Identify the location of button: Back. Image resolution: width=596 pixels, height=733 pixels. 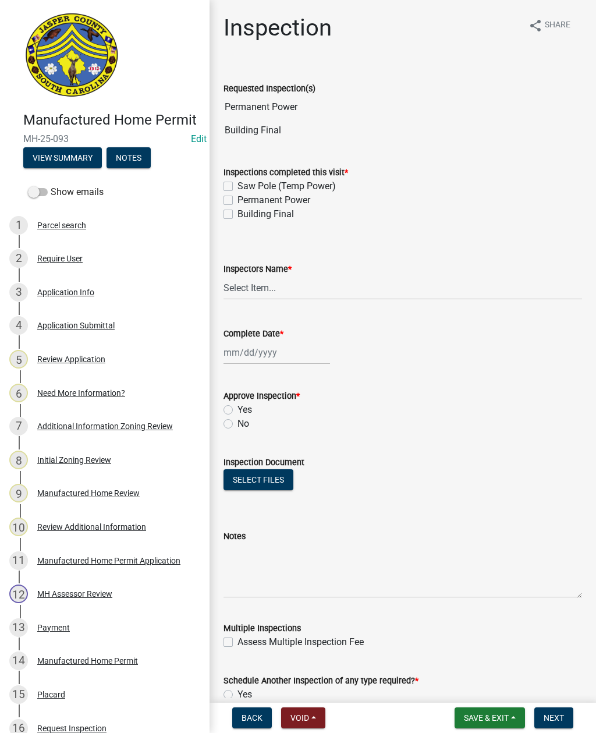
(252, 718).